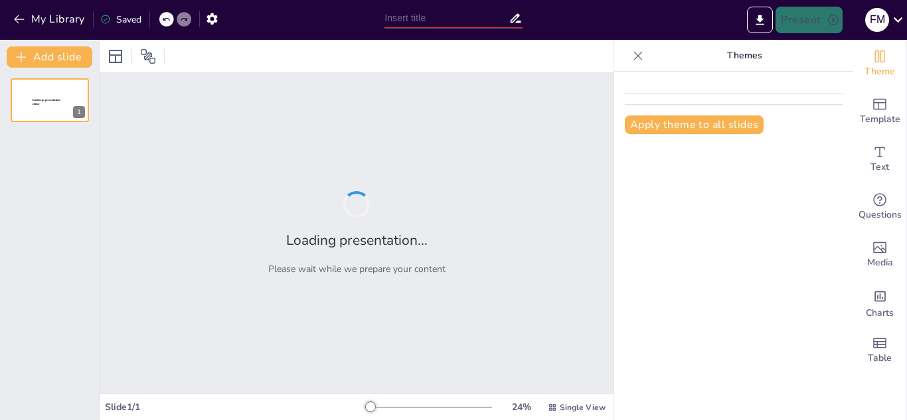  I want to click on div: Add text boxes, so click(880, 159).